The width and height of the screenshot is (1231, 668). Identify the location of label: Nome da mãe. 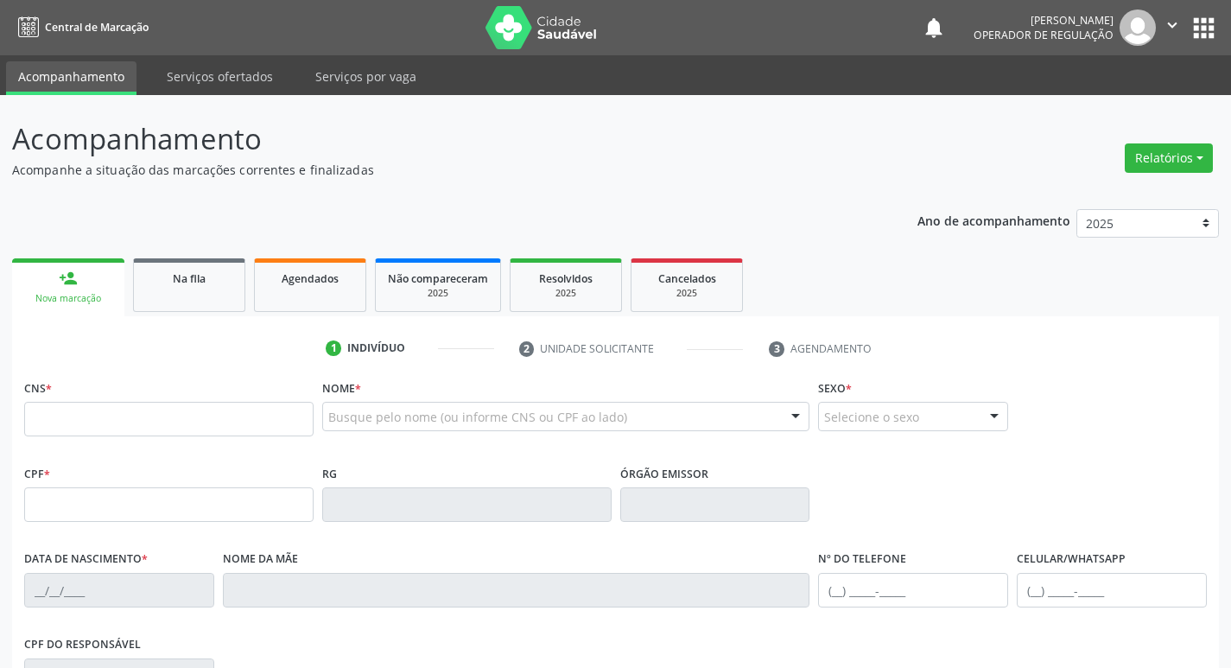
(260, 559).